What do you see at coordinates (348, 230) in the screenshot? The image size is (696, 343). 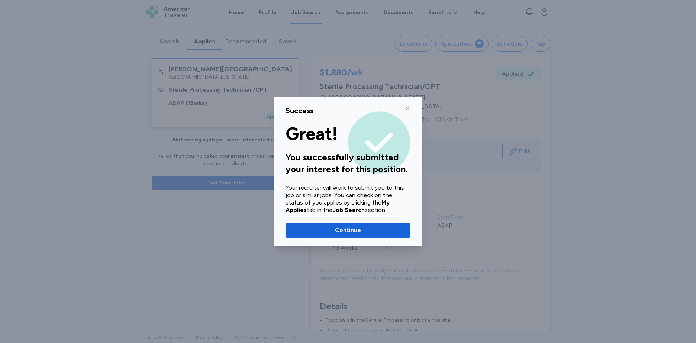 I see `button: Continue` at bounding box center [348, 230].